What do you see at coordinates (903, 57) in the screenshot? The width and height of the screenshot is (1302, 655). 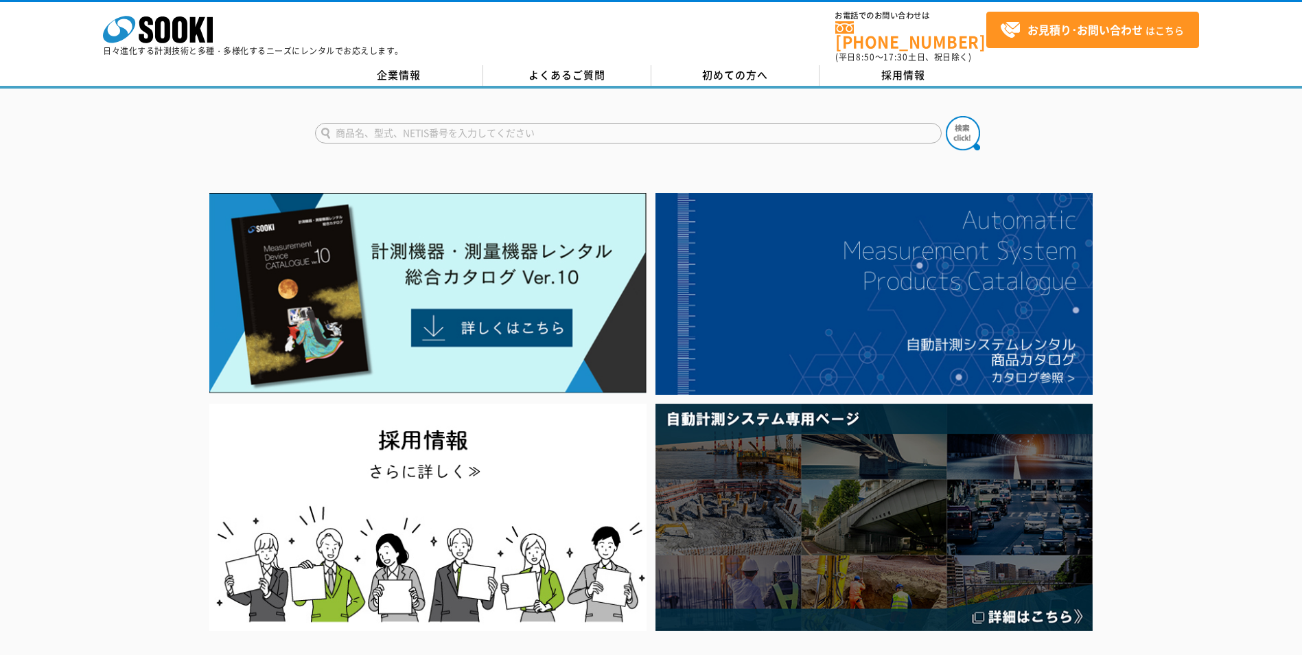 I see `span: (平日 ～ 土日、祝日除く)` at bounding box center [903, 57].